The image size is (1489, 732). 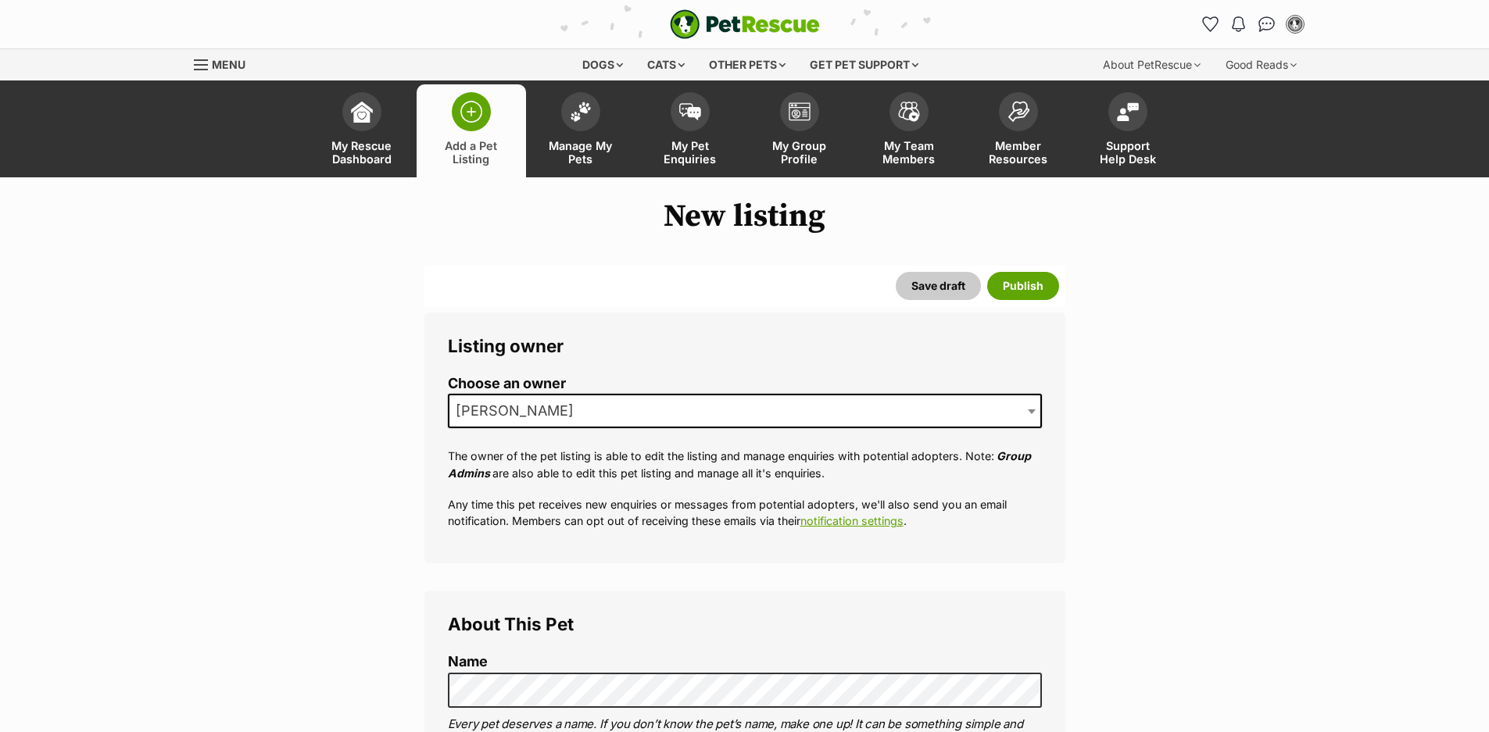 I want to click on a: Add a Pet Listing, so click(x=471, y=131).